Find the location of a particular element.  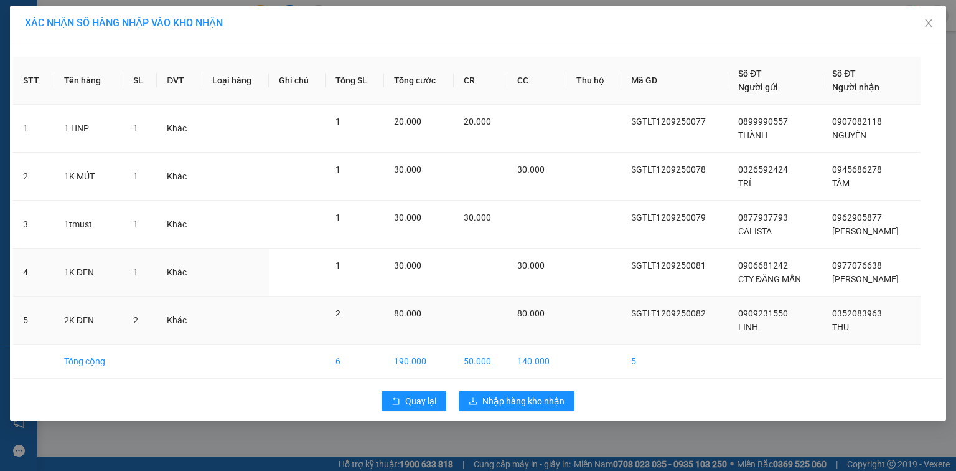

td: 3 is located at coordinates (34, 224).